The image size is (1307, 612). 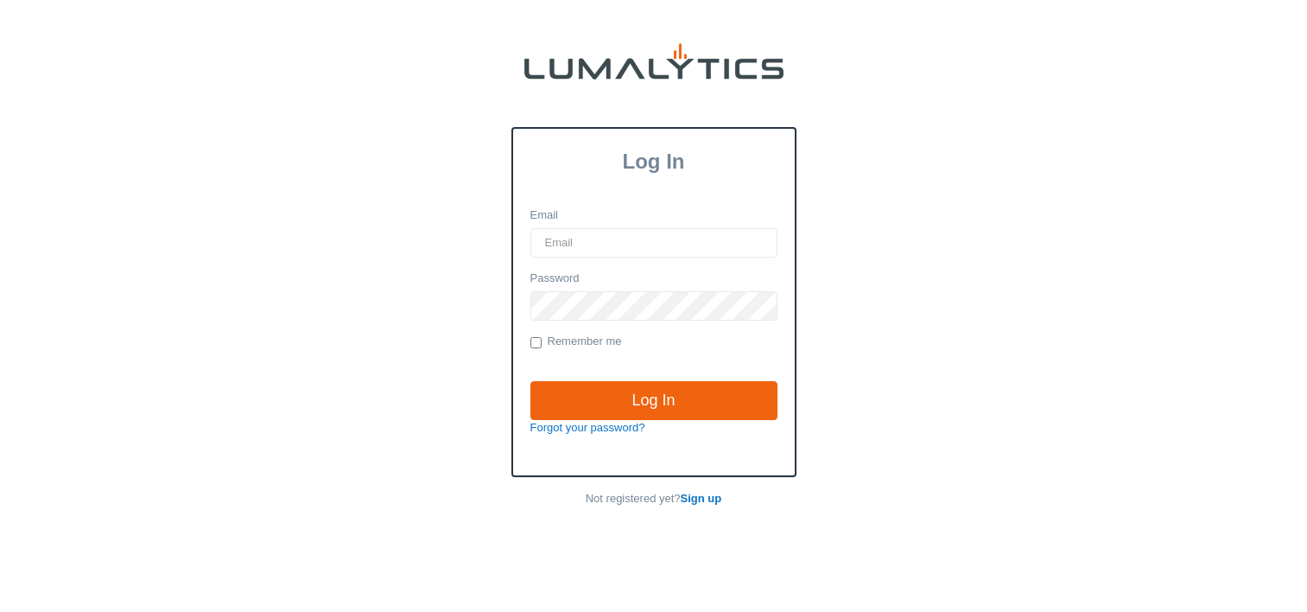 I want to click on img: lumalytics-black-e9b537c871f77d9ce8d3a6940f85695cd68c596e3f819dc492052d1098752254.png, so click(x=654, y=61).